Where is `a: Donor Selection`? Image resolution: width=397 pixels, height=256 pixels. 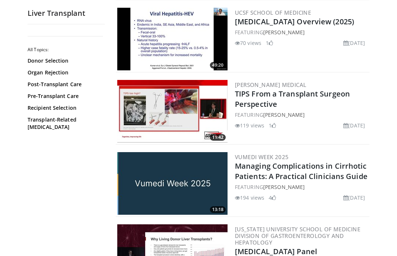 a: Donor Selection is located at coordinates (64, 61).